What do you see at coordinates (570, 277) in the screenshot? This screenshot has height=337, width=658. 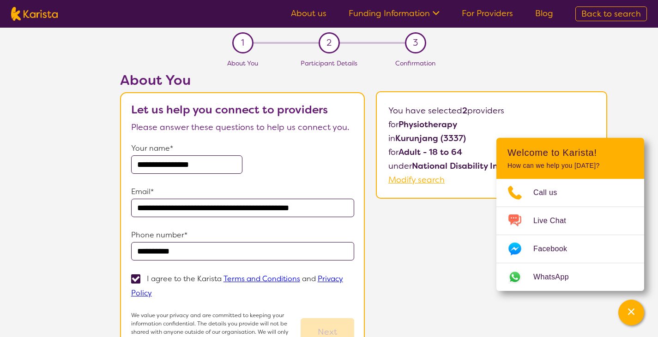 I see `a: Web link opens in a new tab.` at bounding box center [570, 277].